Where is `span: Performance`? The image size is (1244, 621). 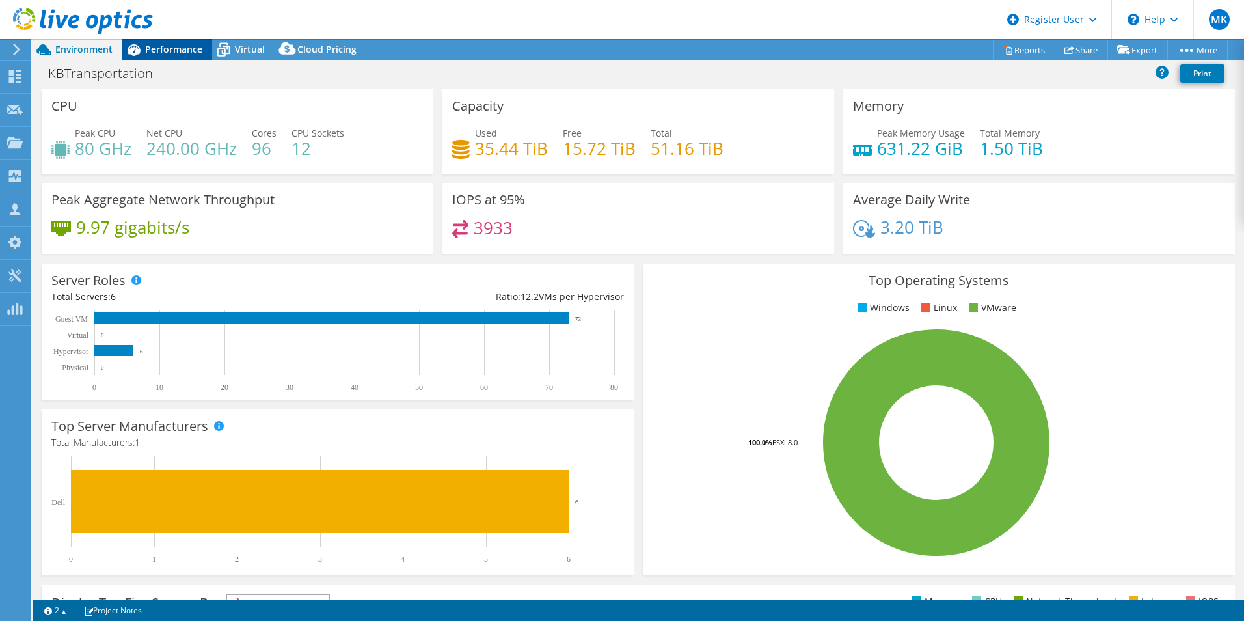 span: Performance is located at coordinates (174, 49).